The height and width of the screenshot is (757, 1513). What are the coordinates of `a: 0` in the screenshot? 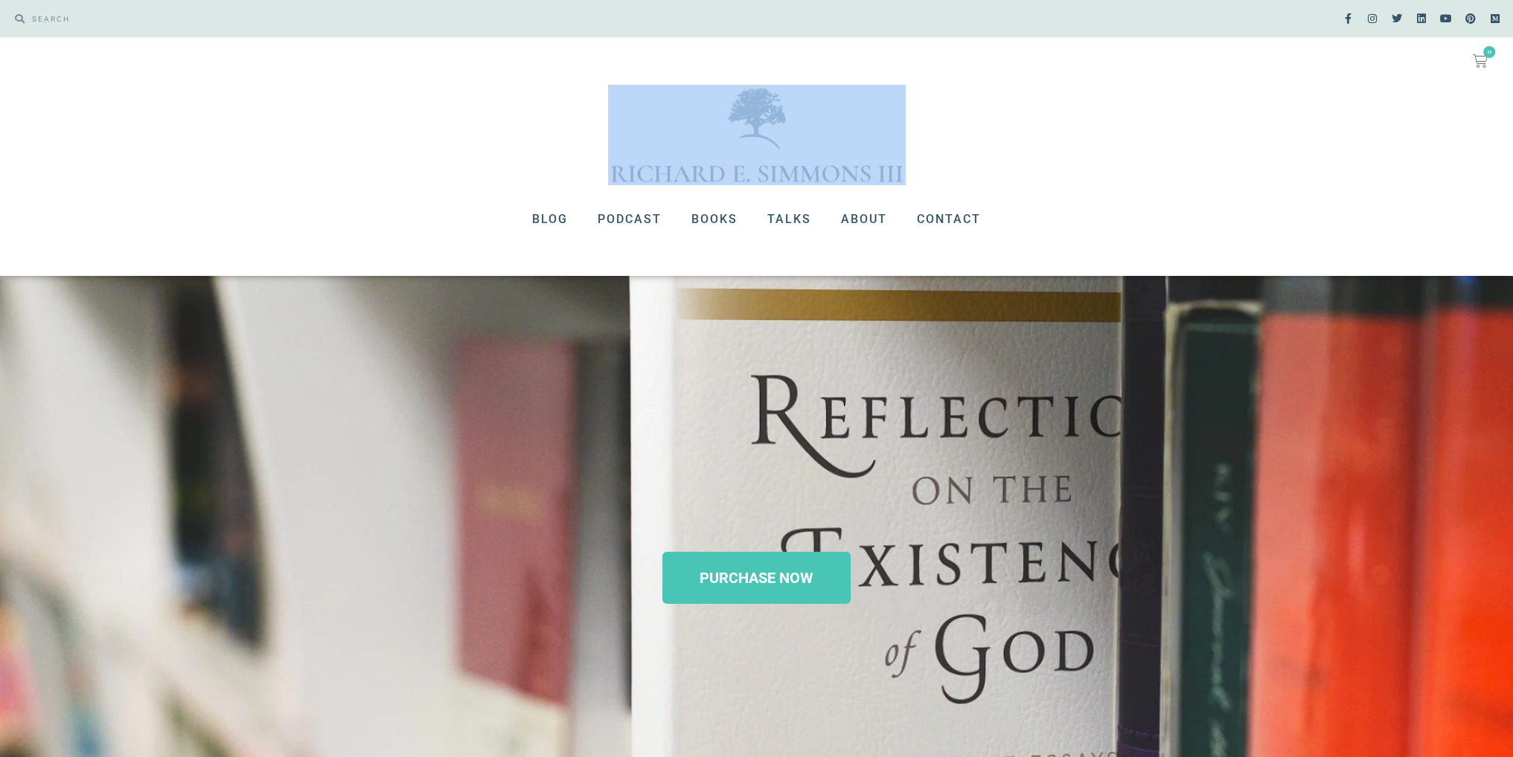 It's located at (1480, 61).